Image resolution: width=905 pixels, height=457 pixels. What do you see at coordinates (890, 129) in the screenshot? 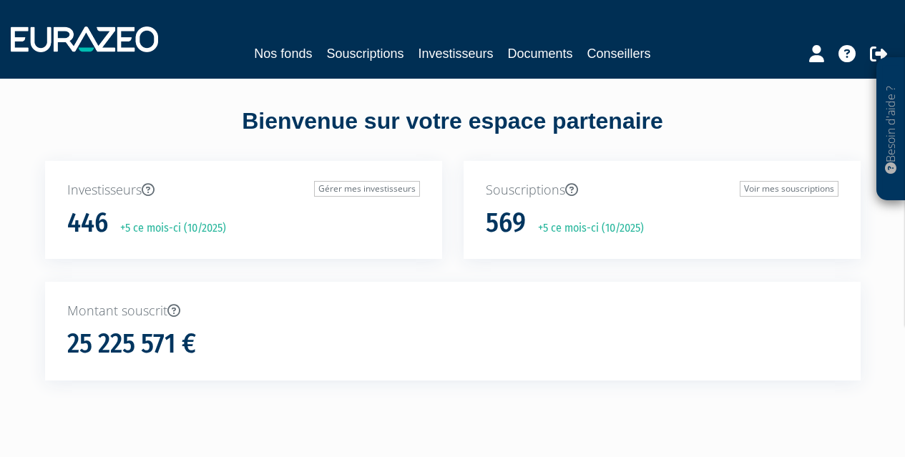
I see `p: Besoin d'aide ?` at bounding box center [890, 129].